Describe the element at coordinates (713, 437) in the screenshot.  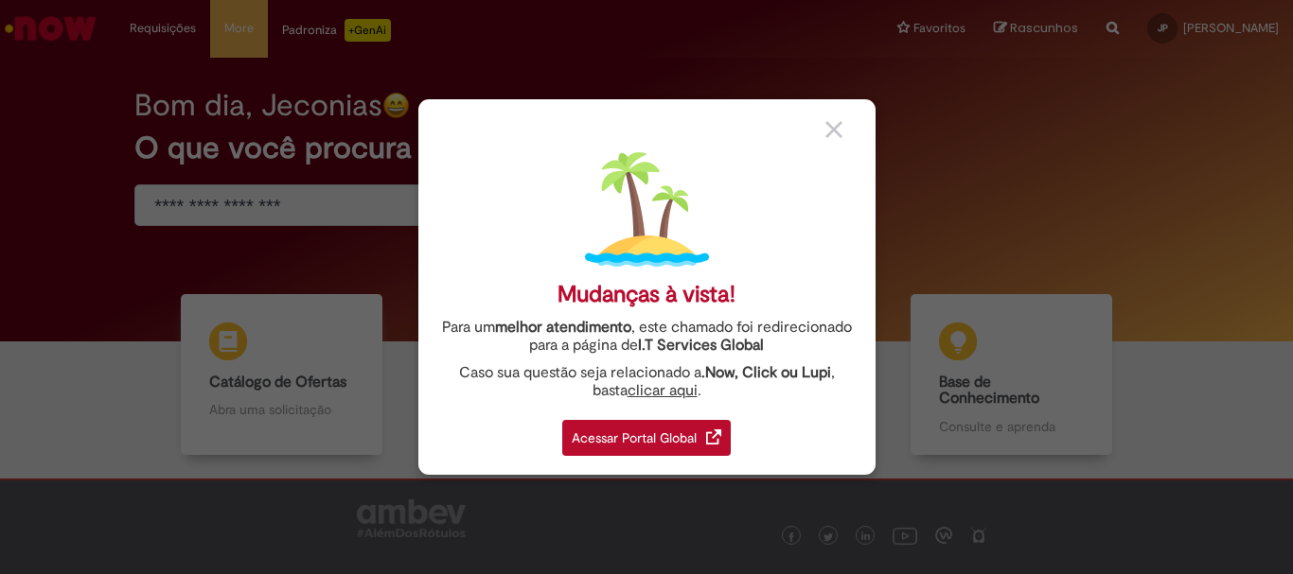
I see `img: redirect_link.png` at that location.